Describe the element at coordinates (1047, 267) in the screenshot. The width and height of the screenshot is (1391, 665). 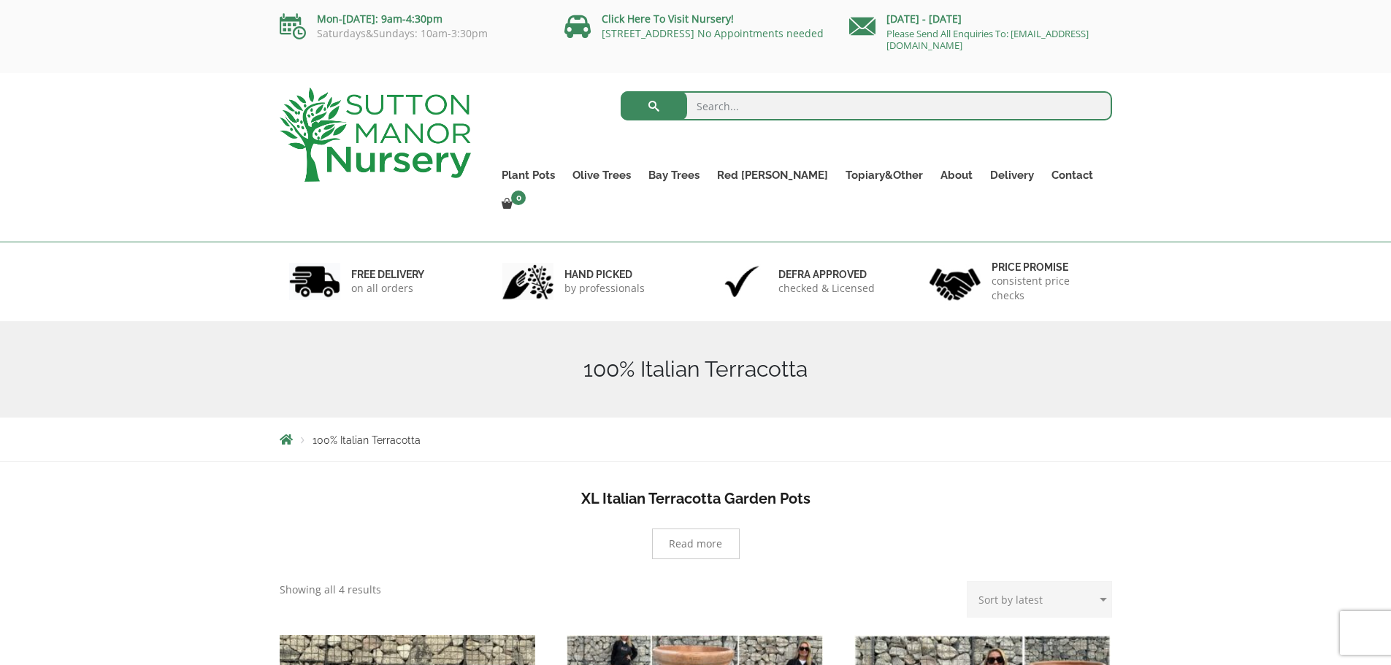
I see `h6: Price promise` at that location.